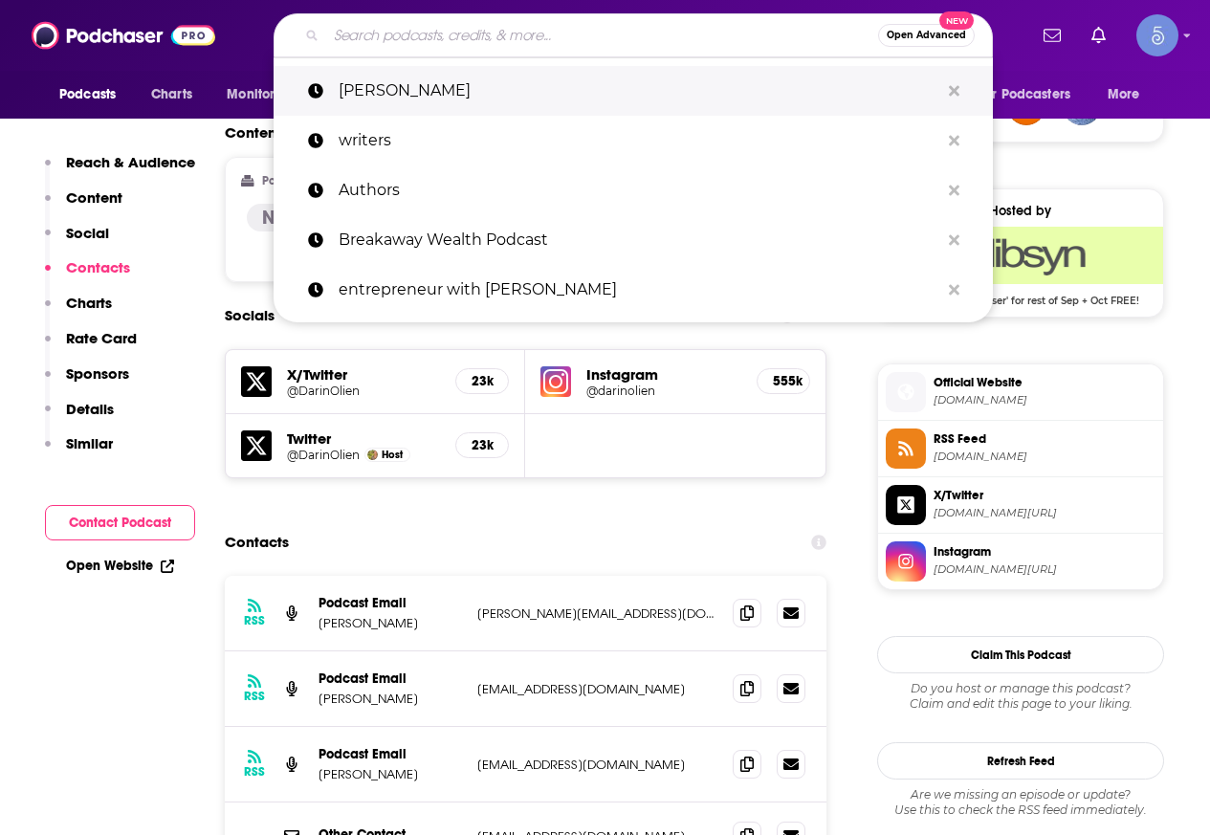  I want to click on a: Charts, so click(171, 95).